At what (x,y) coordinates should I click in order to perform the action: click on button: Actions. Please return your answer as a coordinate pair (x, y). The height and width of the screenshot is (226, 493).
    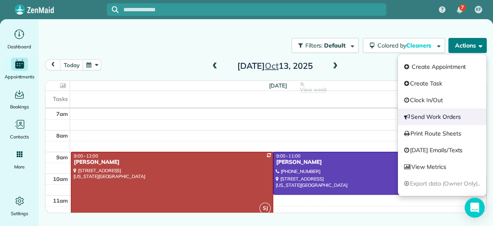
    Looking at the image, I should click on (467, 45).